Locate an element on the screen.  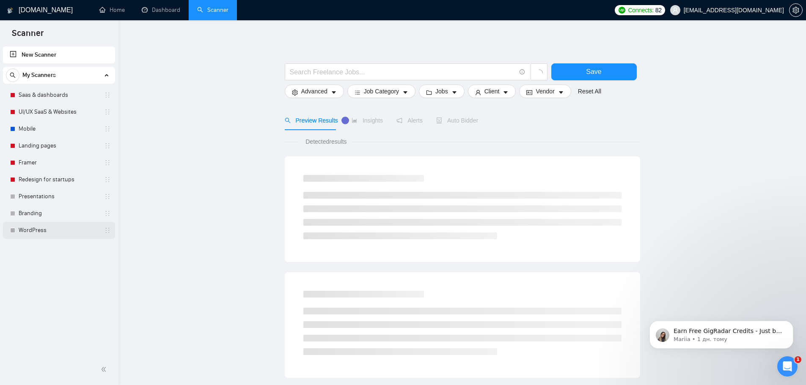
a: Redesign for startups is located at coordinates (59, 180).